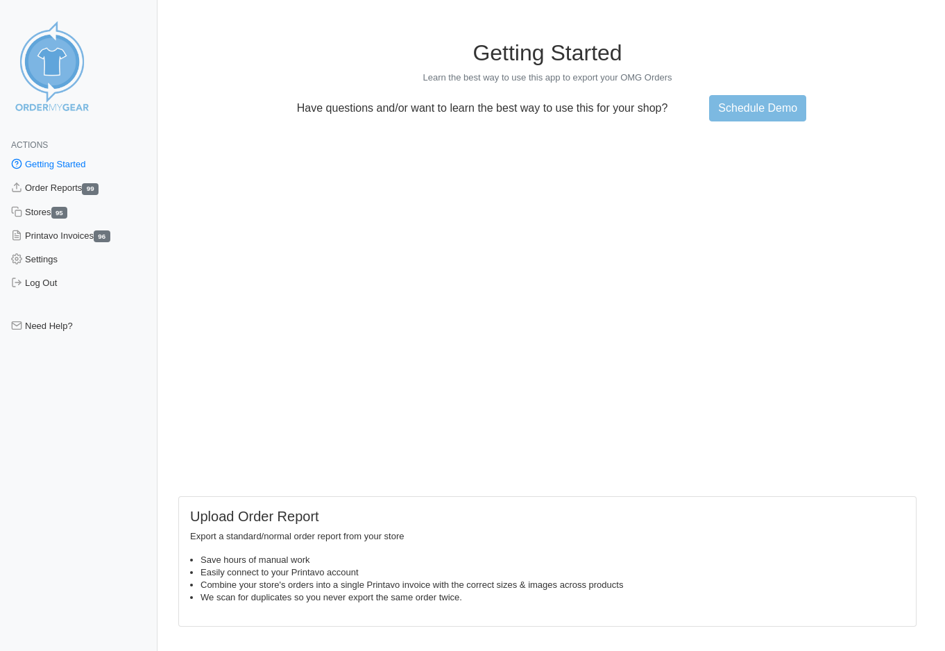  Describe the element at coordinates (758, 108) in the screenshot. I see `a: Schedule Demo` at that location.